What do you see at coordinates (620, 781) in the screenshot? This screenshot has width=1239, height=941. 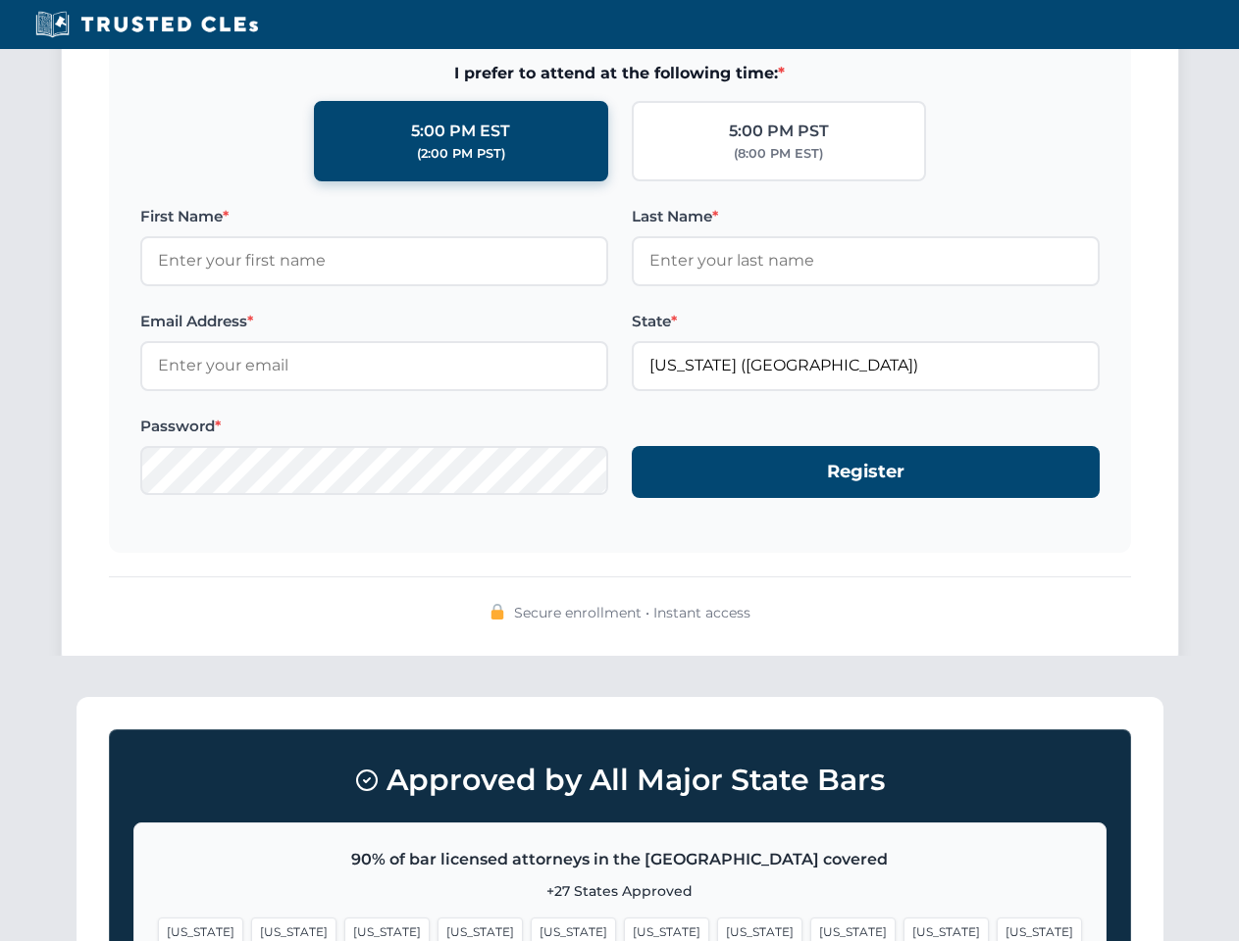 I see `h3: Approved by All Major State Bars` at bounding box center [620, 781].